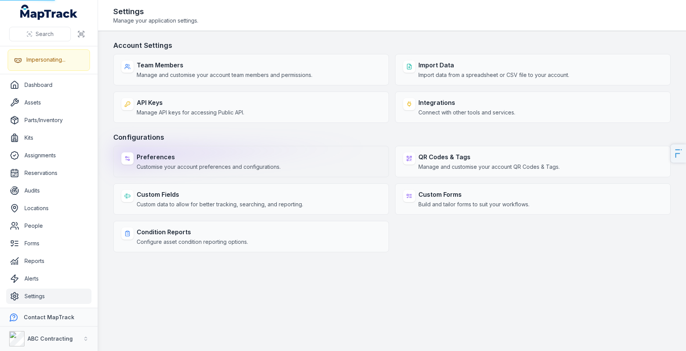 Image resolution: width=686 pixels, height=351 pixels. I want to click on a: Locations, so click(49, 208).